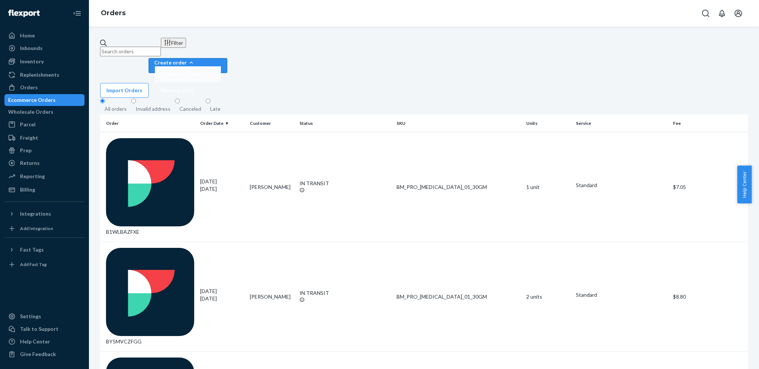 The height and width of the screenshot is (369, 759). What do you see at coordinates (709, 123) in the screenshot?
I see `th: Fee` at bounding box center [709, 123].